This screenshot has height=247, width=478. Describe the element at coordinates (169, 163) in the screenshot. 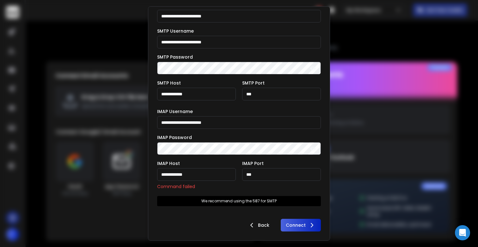

I see `label: IMAP Host` at that location.